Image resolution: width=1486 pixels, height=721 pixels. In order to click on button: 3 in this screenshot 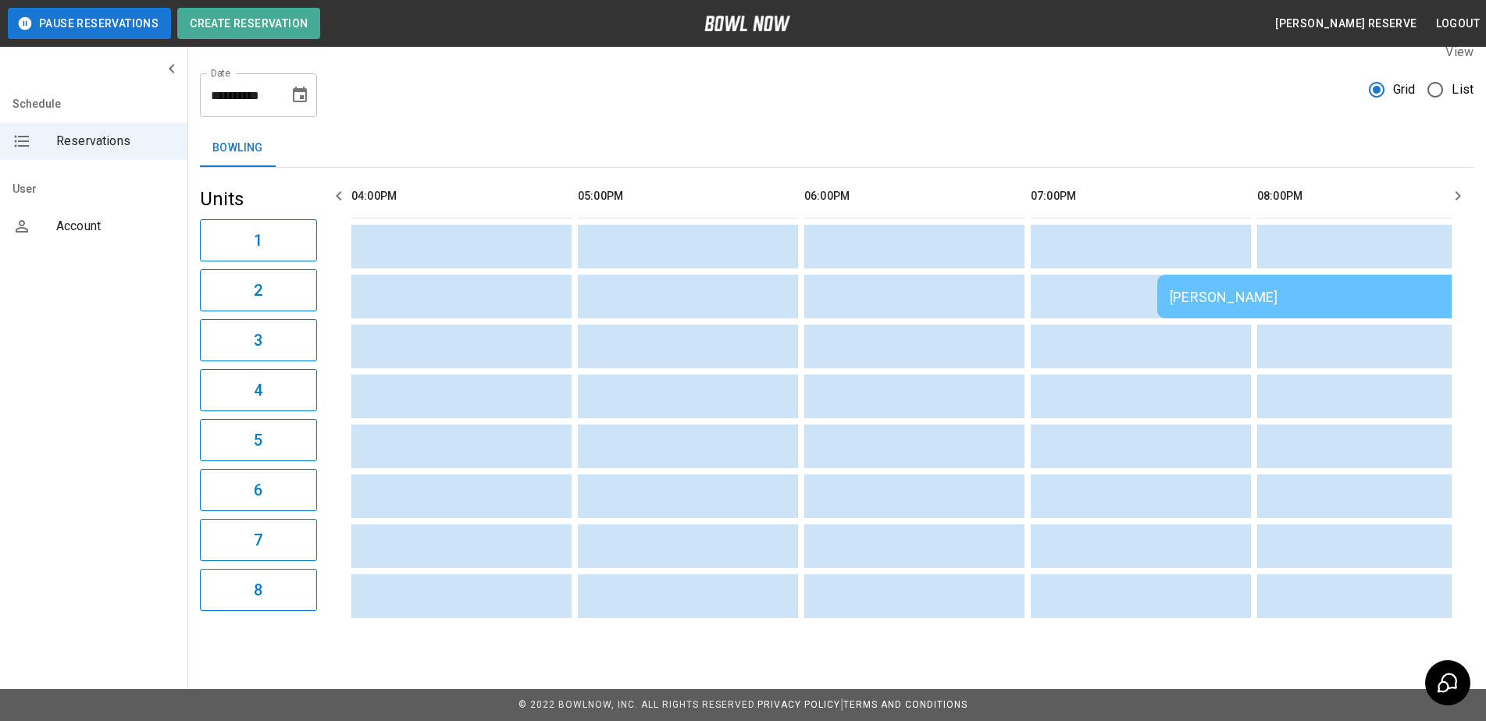, I will do `click(258, 340)`.